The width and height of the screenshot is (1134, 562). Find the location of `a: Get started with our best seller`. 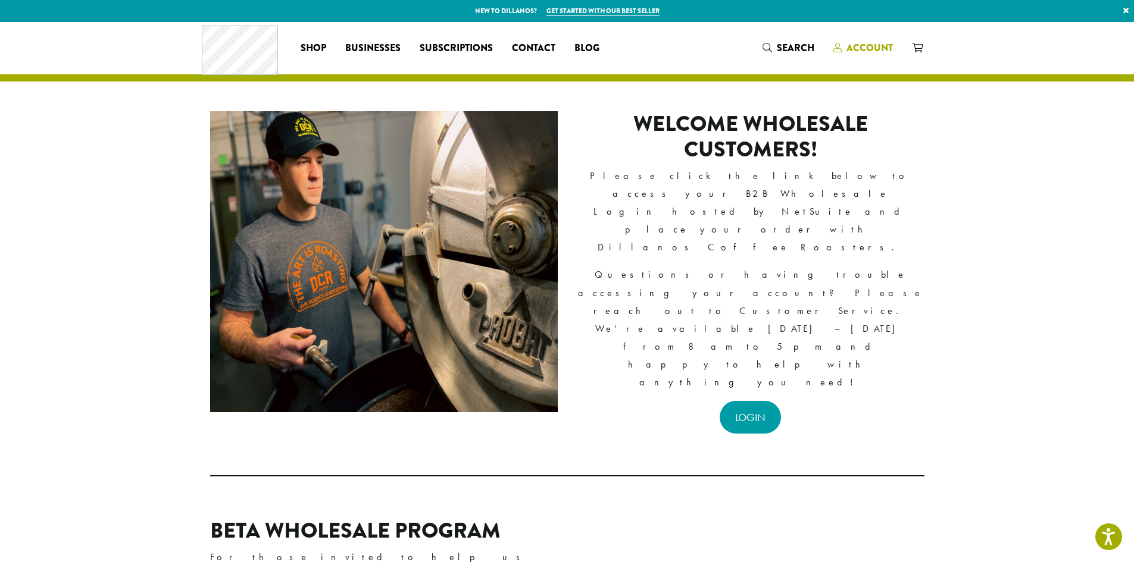

a: Get started with our best seller is located at coordinates (603, 11).